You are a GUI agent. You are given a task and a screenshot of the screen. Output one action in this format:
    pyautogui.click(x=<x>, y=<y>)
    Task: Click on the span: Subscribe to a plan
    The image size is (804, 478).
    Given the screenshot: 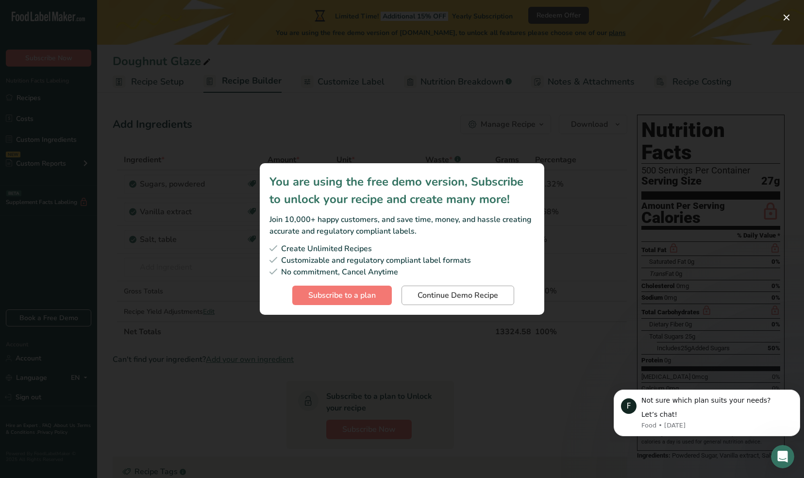 What is the action you would take?
    pyautogui.click(x=342, y=295)
    